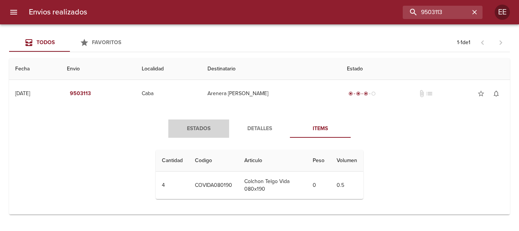 The height and width of the screenshot is (231, 519). I want to click on span: star_border, so click(481, 94).